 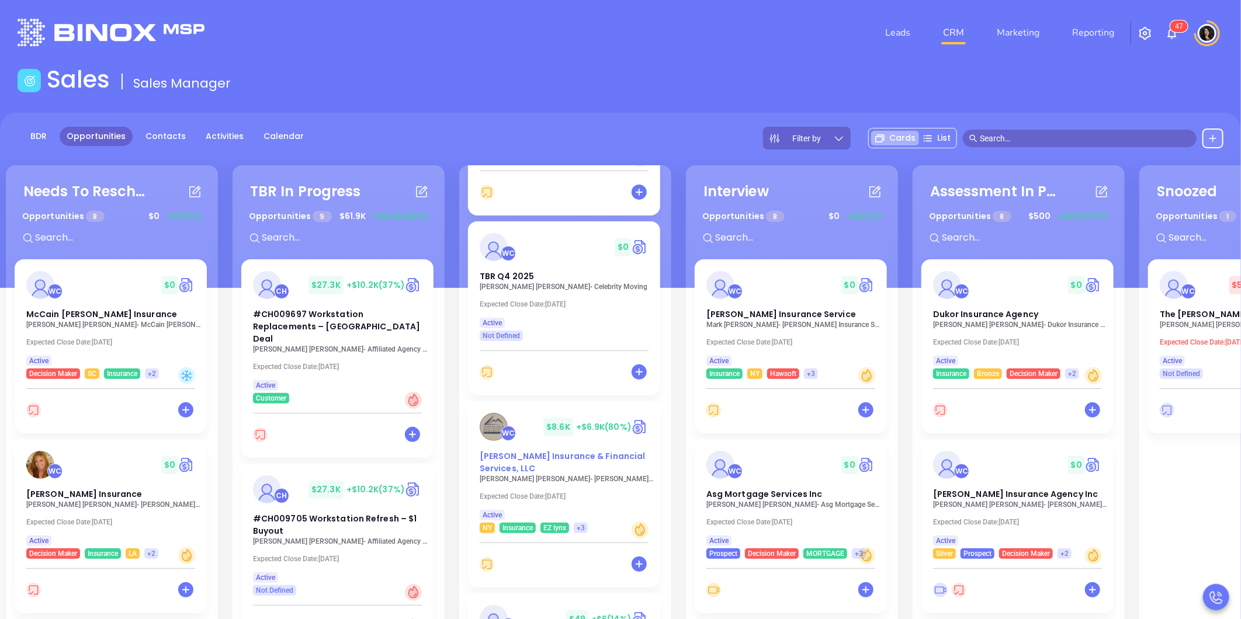 What do you see at coordinates (111, 32) in the screenshot?
I see `img: logo` at bounding box center [111, 32].